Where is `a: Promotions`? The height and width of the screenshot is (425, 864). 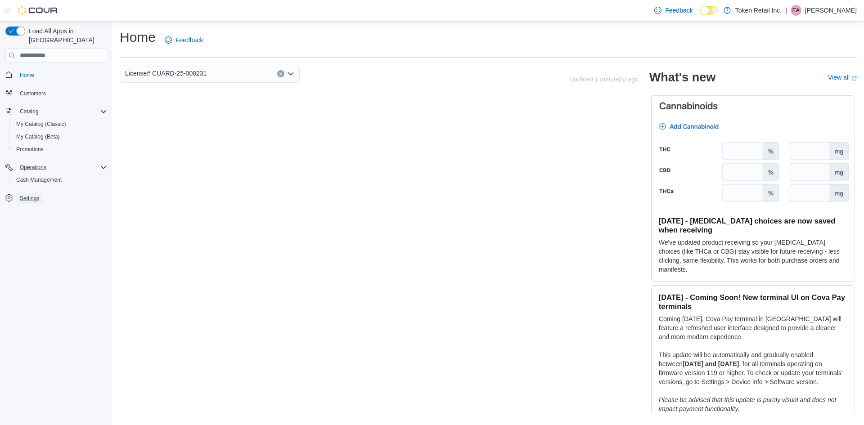 a: Promotions is located at coordinates (30, 149).